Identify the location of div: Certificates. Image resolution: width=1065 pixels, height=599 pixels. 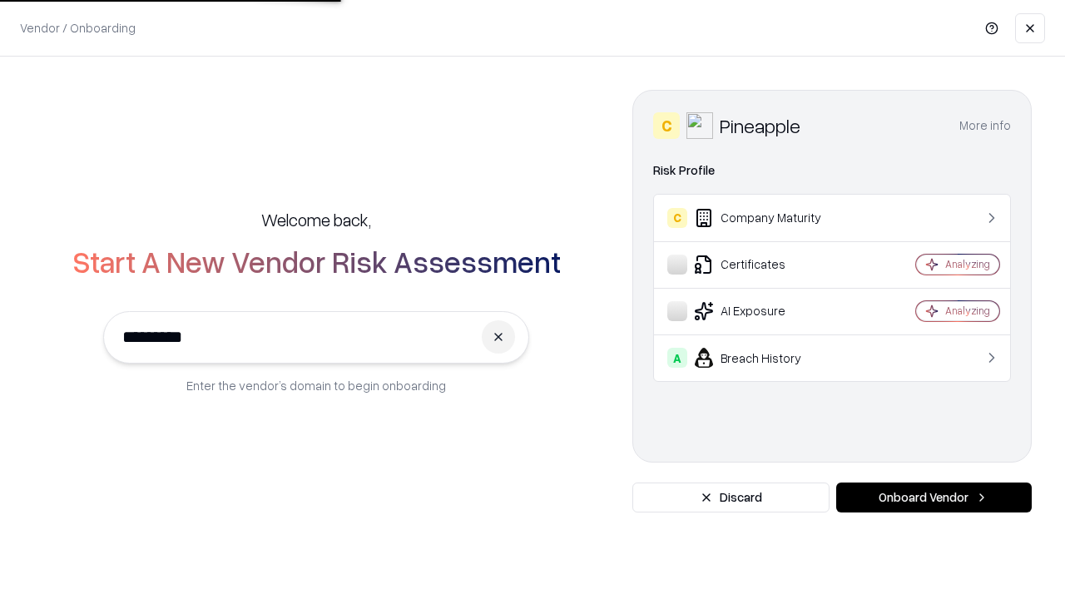
(766, 265).